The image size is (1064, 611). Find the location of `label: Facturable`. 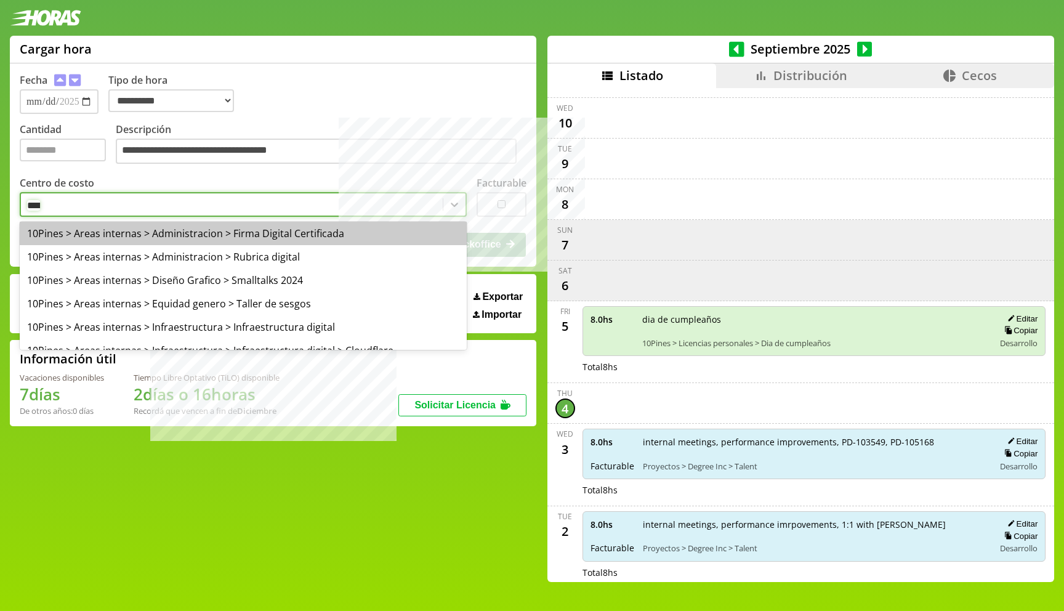

label: Facturable is located at coordinates (501, 183).